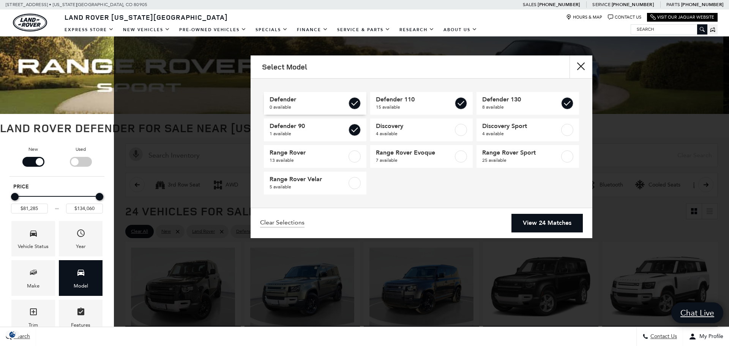 The width and height of the screenshot is (729, 346). I want to click on input: Maximum, so click(84, 208).